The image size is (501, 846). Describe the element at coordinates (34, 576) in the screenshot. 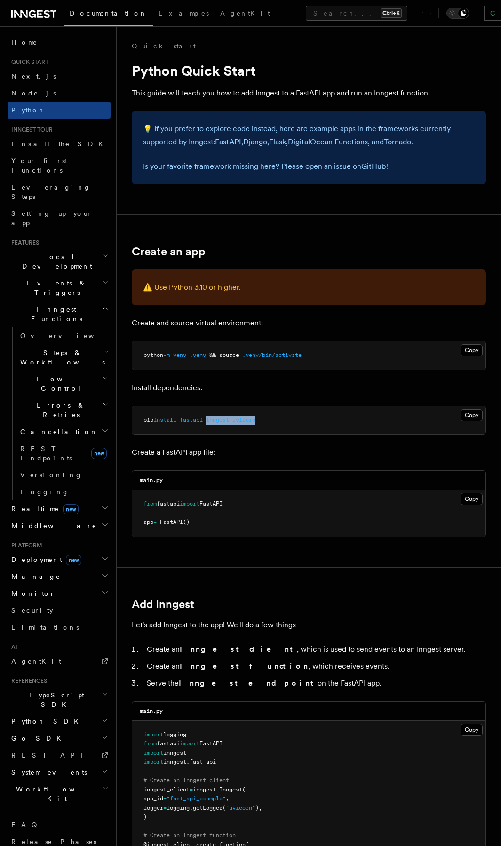

I see `span: Manage` at that location.